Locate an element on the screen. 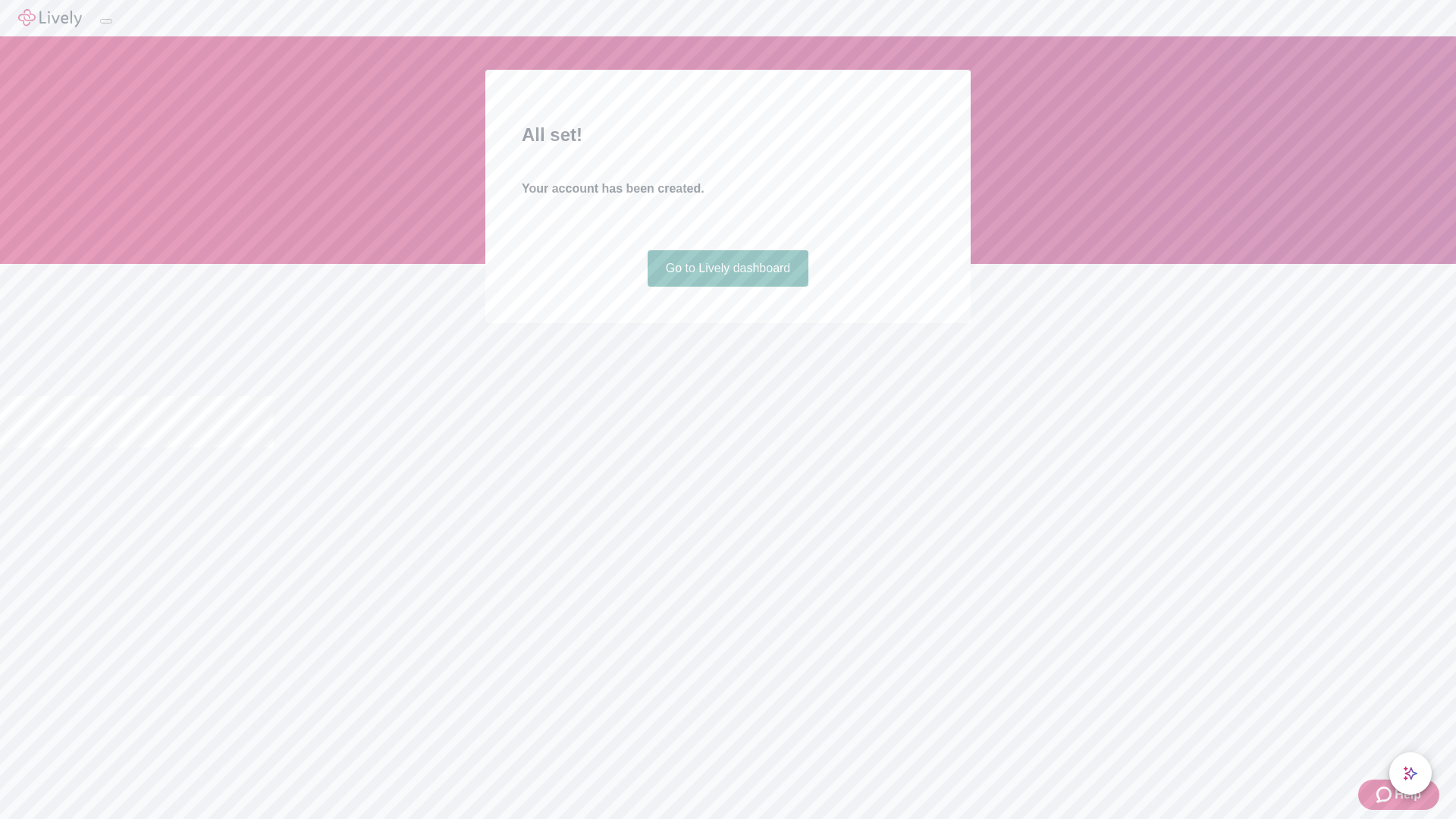  svg: Zendesk support icon is located at coordinates (1385, 795).